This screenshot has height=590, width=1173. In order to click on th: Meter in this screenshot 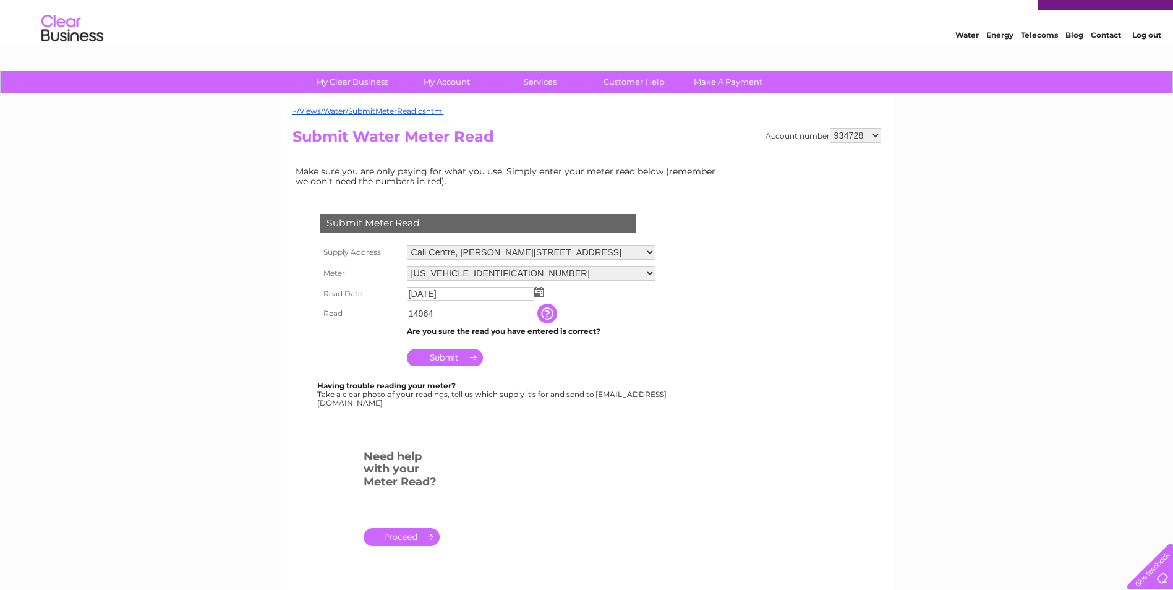, I will do `click(361, 273)`.